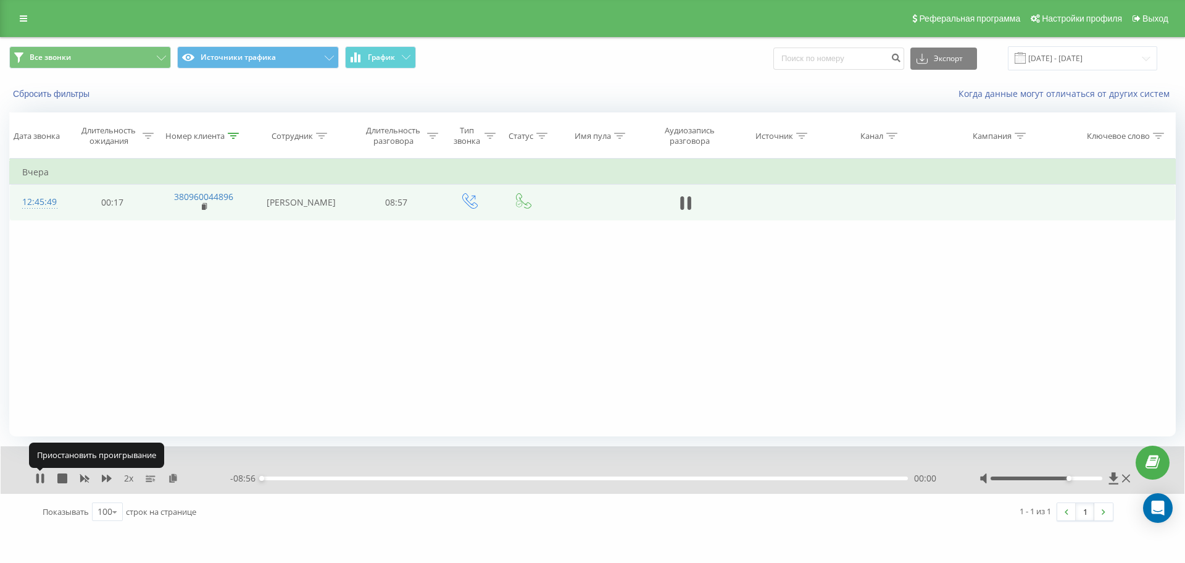 This screenshot has height=563, width=1185. Describe the element at coordinates (112, 203) in the screenshot. I see `td: 00:17` at that location.